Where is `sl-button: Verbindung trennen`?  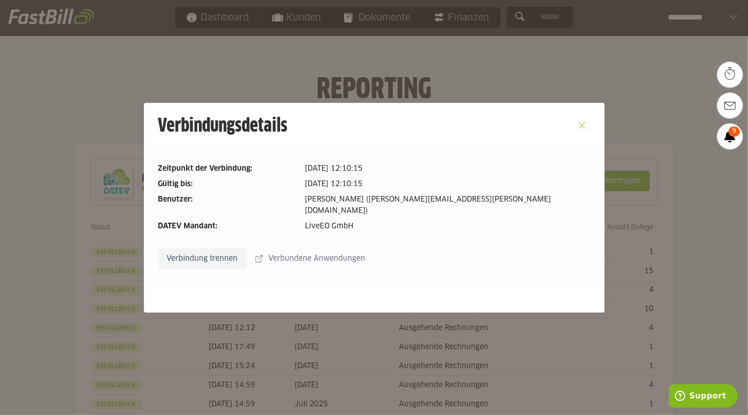 sl-button: Verbindung trennen is located at coordinates (202, 258).